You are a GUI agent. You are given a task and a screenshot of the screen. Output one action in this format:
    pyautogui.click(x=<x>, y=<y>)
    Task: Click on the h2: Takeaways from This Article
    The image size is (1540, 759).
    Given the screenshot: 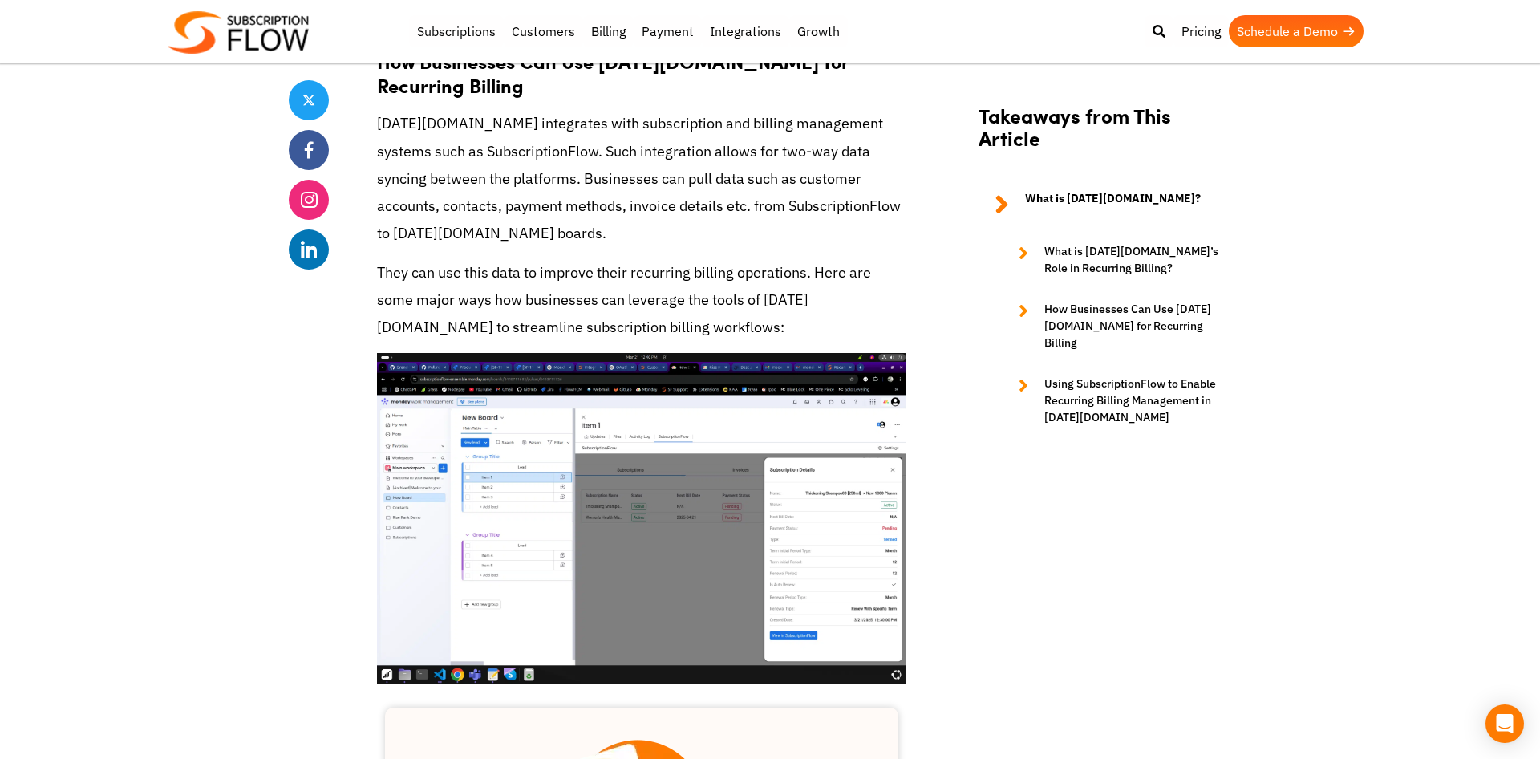 What is the action you would take?
    pyautogui.click(x=1107, y=135)
    